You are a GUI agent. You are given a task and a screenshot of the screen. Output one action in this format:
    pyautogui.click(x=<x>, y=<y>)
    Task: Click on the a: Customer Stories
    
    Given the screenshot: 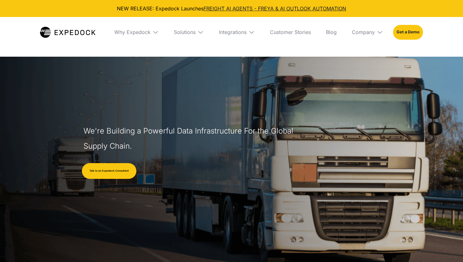 What is the action you would take?
    pyautogui.click(x=290, y=32)
    